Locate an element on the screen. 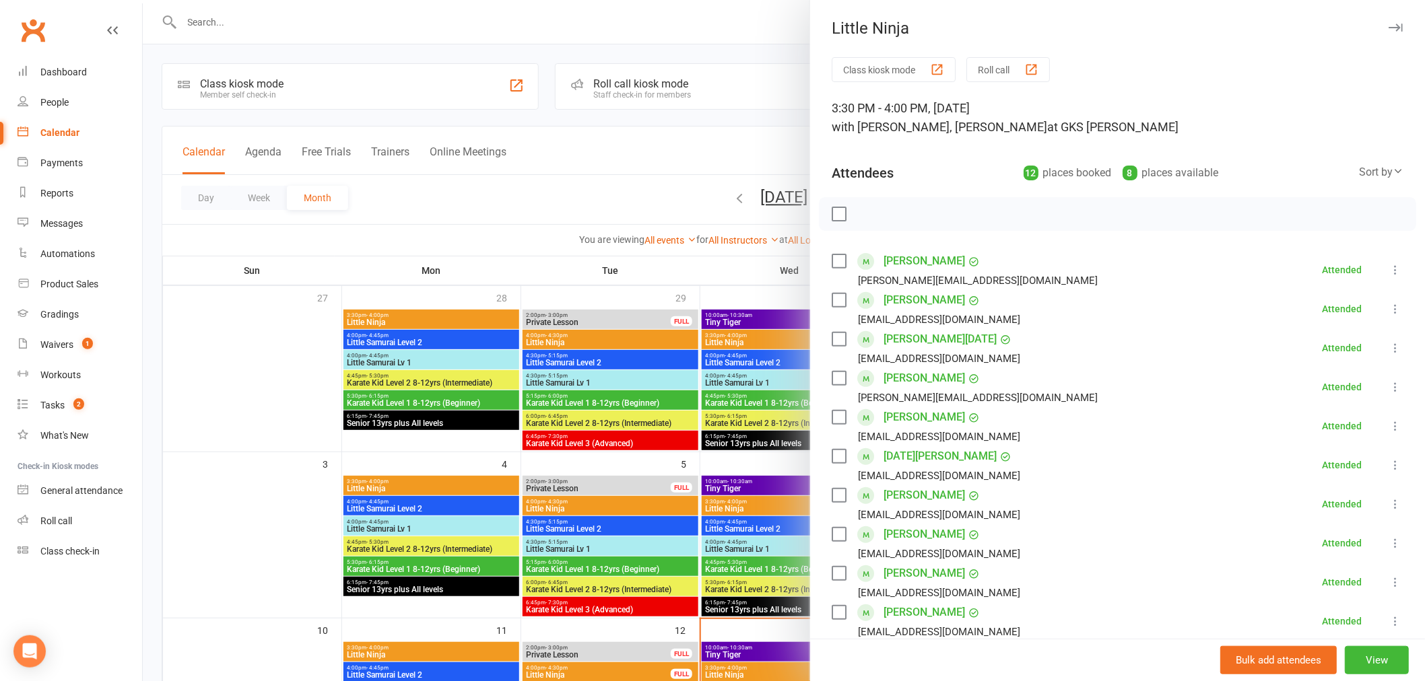 The height and width of the screenshot is (681, 1425). div: 8 is located at coordinates (1130, 173).